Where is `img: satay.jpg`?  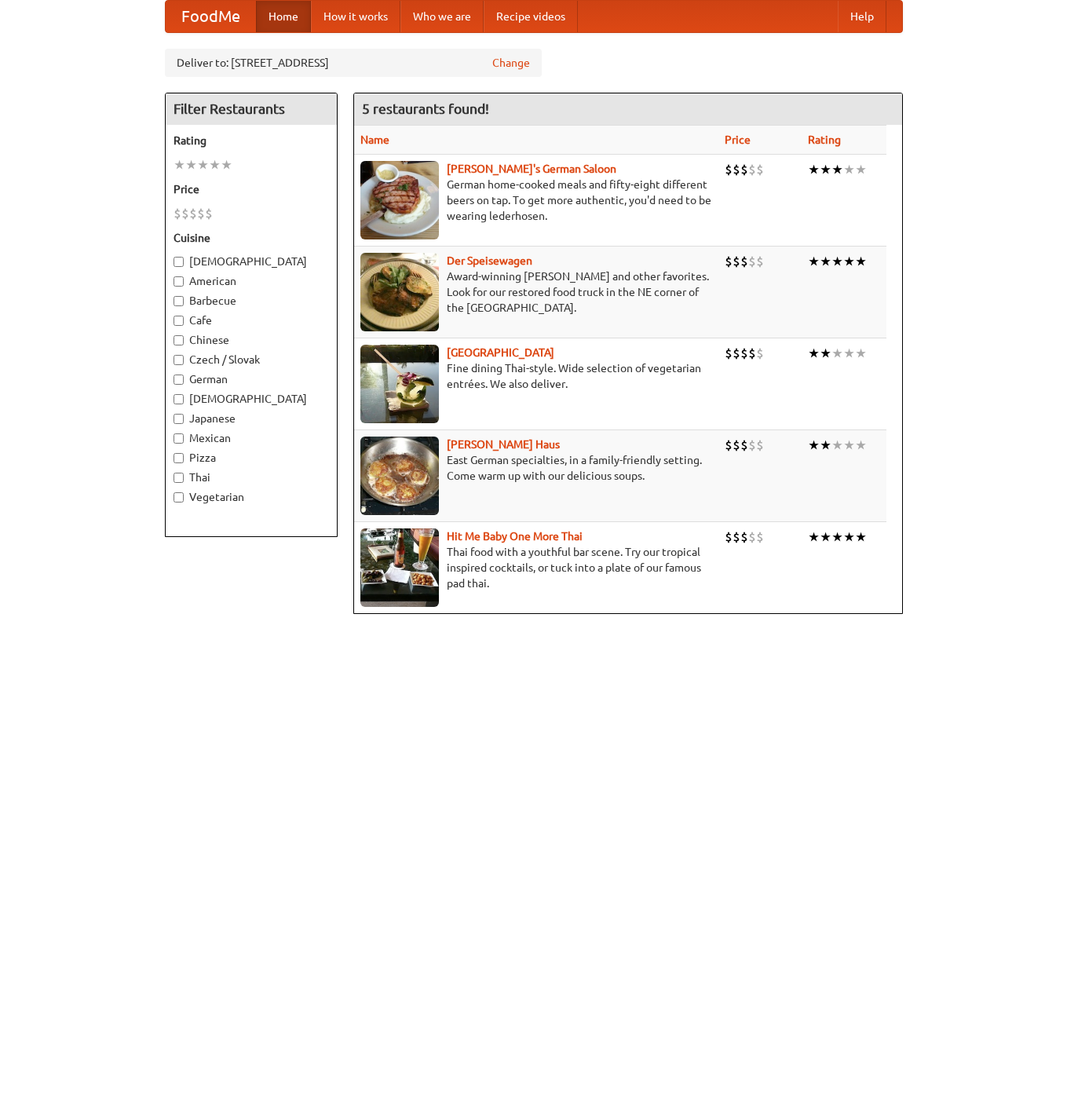
img: satay.jpg is located at coordinates (400, 384).